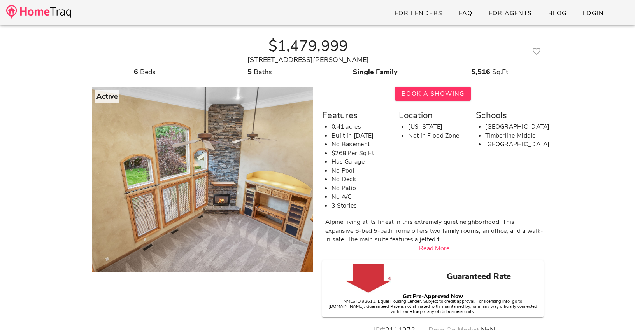 This screenshot has height=330, width=635. What do you see at coordinates (509, 116) in the screenshot?
I see `div: Schools` at bounding box center [509, 116].